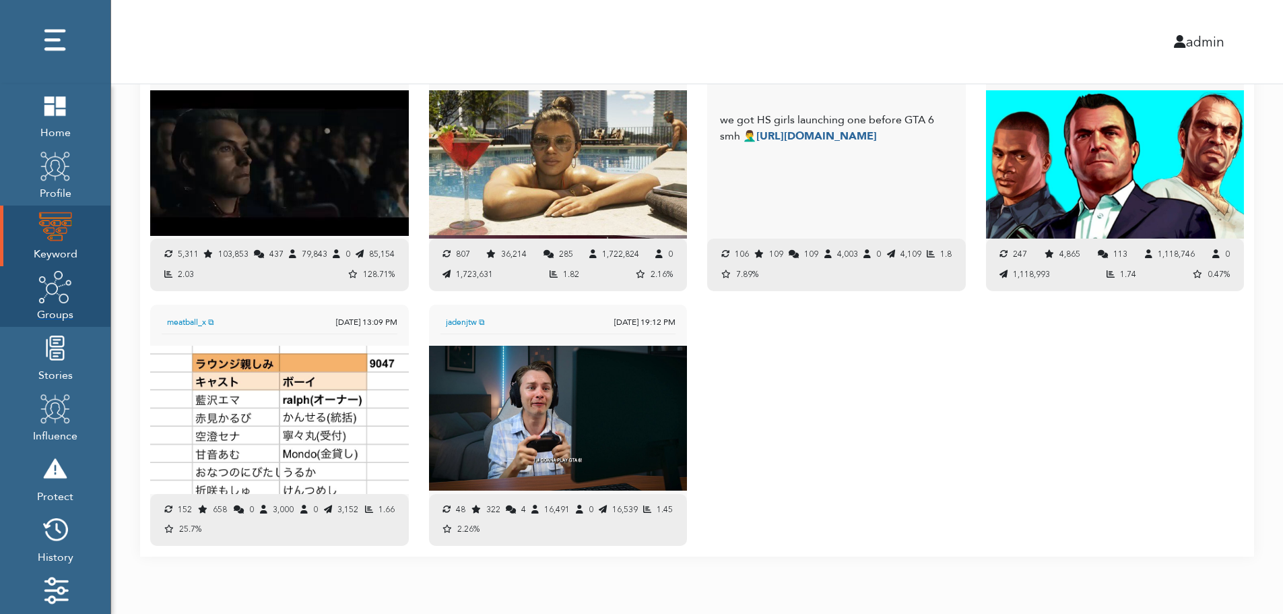 The width and height of the screenshot is (1283, 614). What do you see at coordinates (625, 509) in the screenshot?
I see `span: 16,539` at bounding box center [625, 509].